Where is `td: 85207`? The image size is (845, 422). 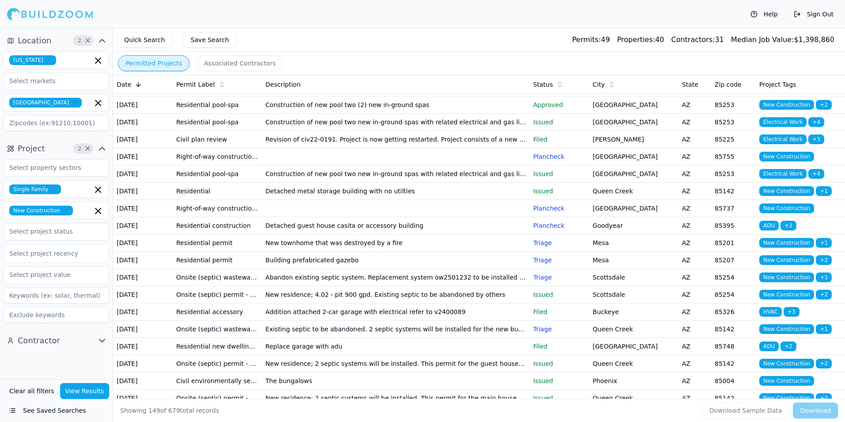
td: 85207 is located at coordinates (733, 260).